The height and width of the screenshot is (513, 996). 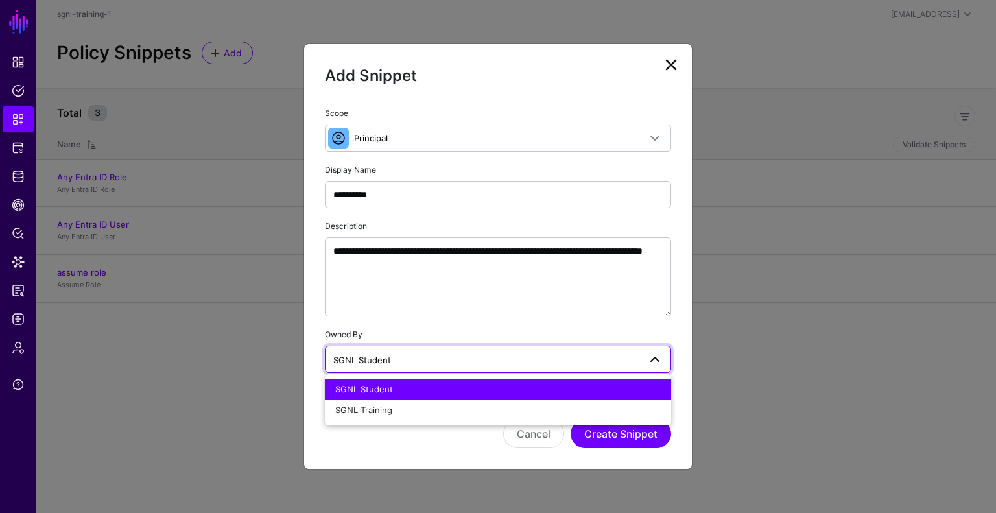 I want to click on button: SGNL Student, so click(x=498, y=390).